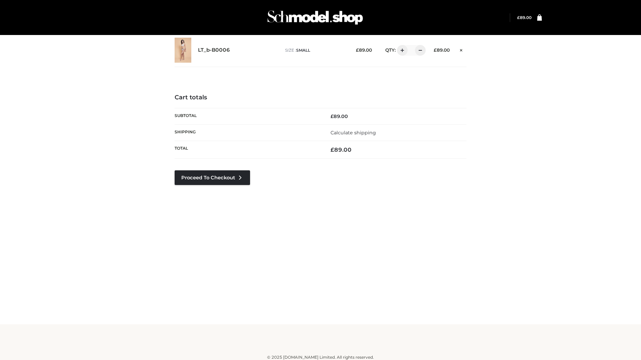 This screenshot has width=641, height=360. I want to click on h4: Cart totals, so click(320, 98).